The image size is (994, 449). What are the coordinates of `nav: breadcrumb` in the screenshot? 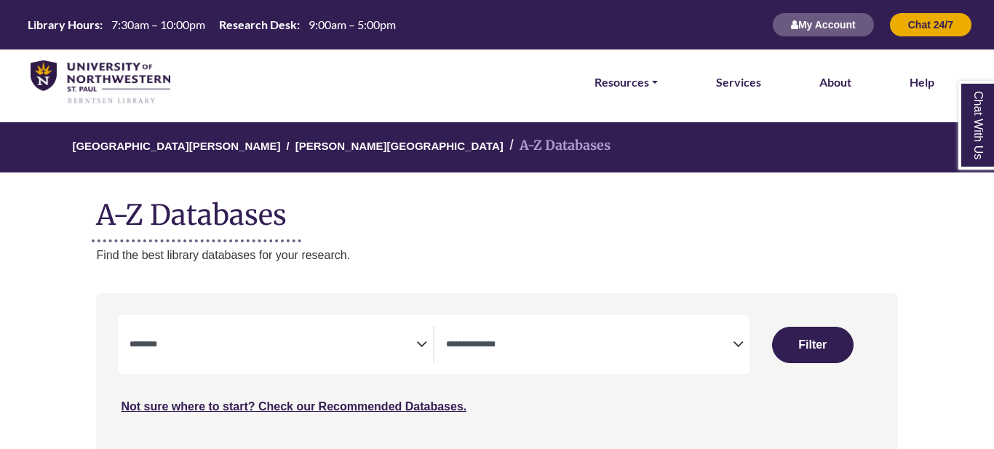 It's located at (496, 147).